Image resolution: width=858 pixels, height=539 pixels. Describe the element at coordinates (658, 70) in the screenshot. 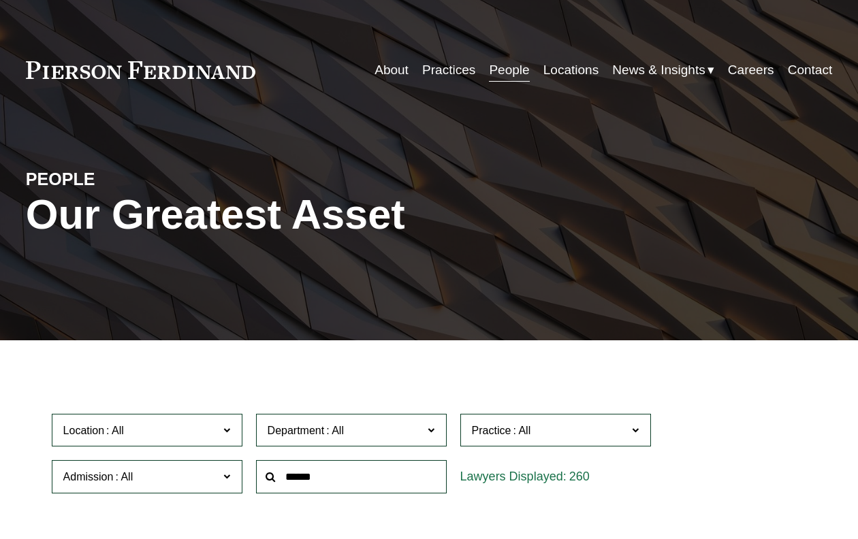

I see `span: News & Insights` at that location.